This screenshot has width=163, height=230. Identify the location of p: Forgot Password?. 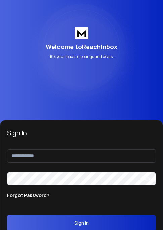
(28, 196).